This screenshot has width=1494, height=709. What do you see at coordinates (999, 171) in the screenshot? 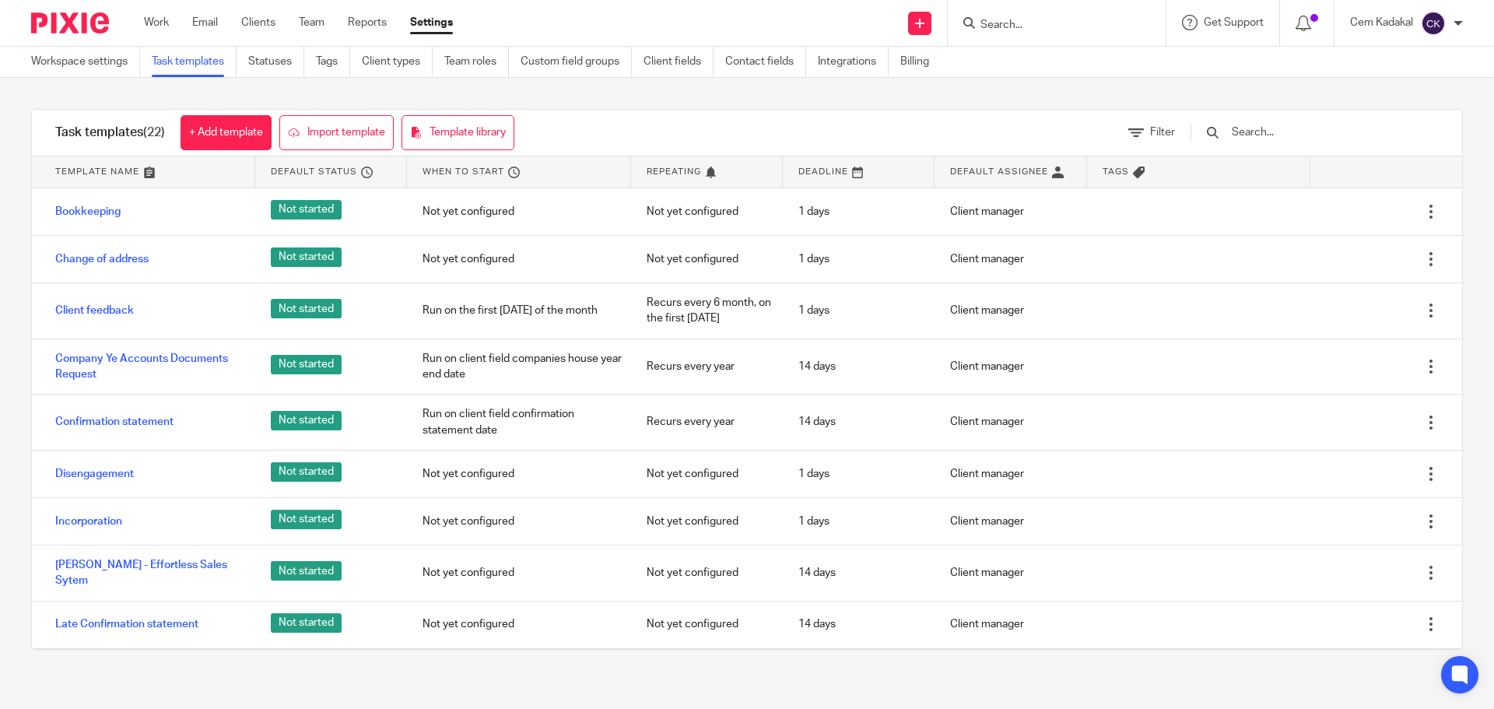
I see `span: Default assignee` at bounding box center [999, 171].